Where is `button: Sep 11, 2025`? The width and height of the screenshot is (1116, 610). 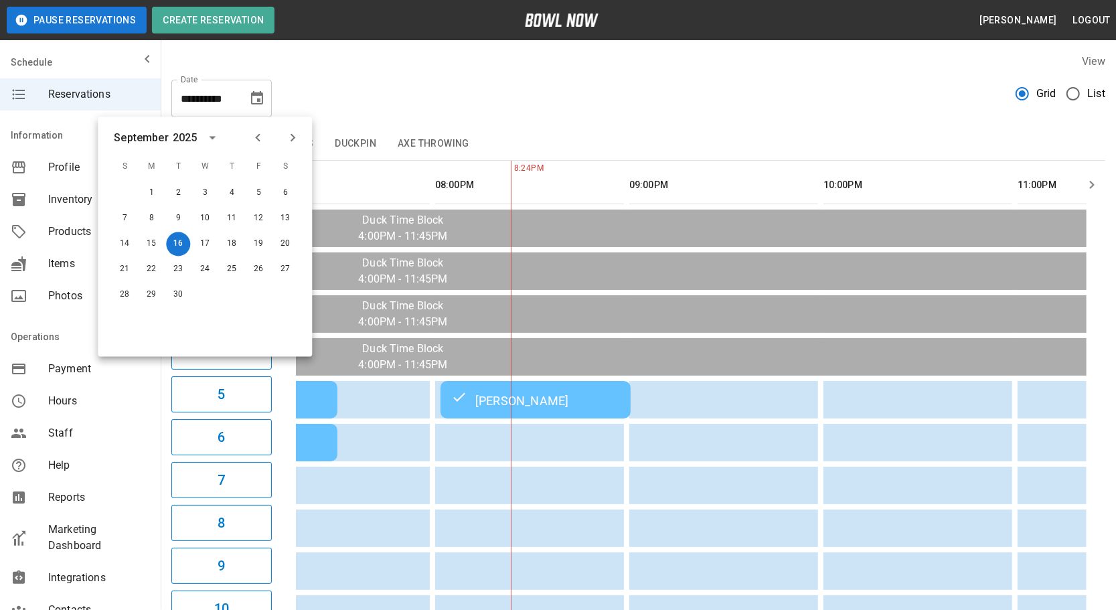 button: Sep 11, 2025 is located at coordinates (232, 219).